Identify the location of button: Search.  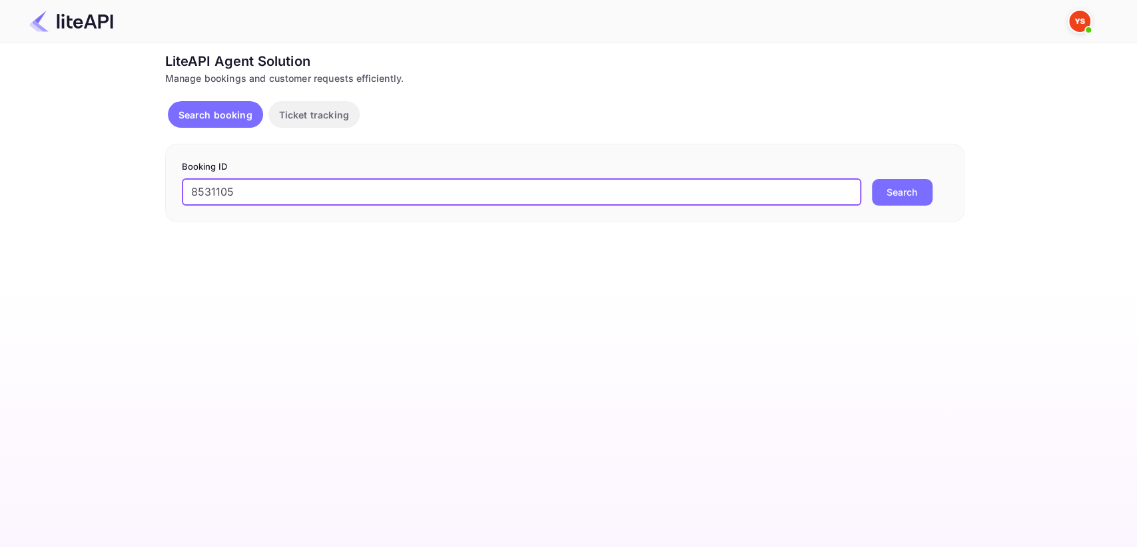
(902, 192).